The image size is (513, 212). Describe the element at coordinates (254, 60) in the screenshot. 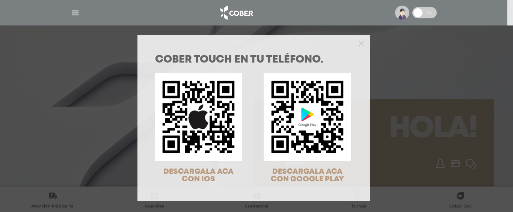

I see `h1: COBER TOUCH en tu teléfono.` at that location.